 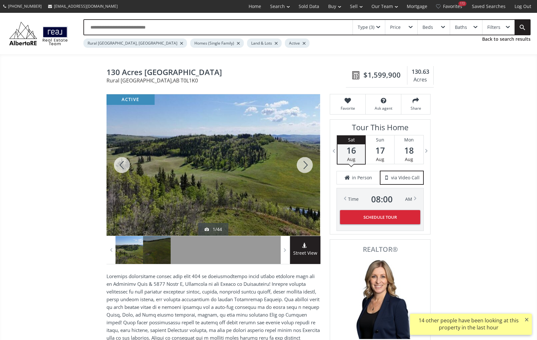 I want to click on span: Favorite, so click(x=348, y=108).